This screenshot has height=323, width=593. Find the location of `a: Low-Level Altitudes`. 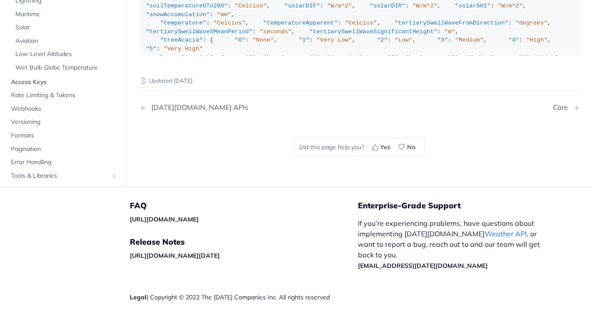

a: Low-Level Altitudes is located at coordinates (65, 55).